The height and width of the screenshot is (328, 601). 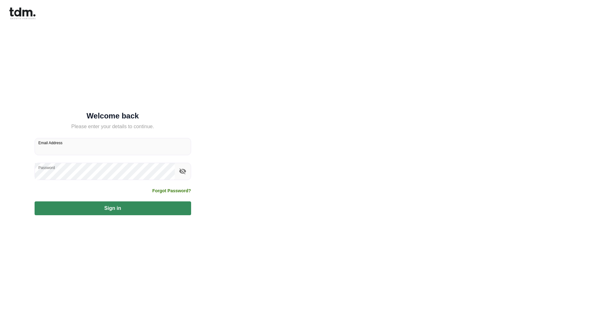 I want to click on h5: Please enter your details to continue., so click(x=113, y=127).